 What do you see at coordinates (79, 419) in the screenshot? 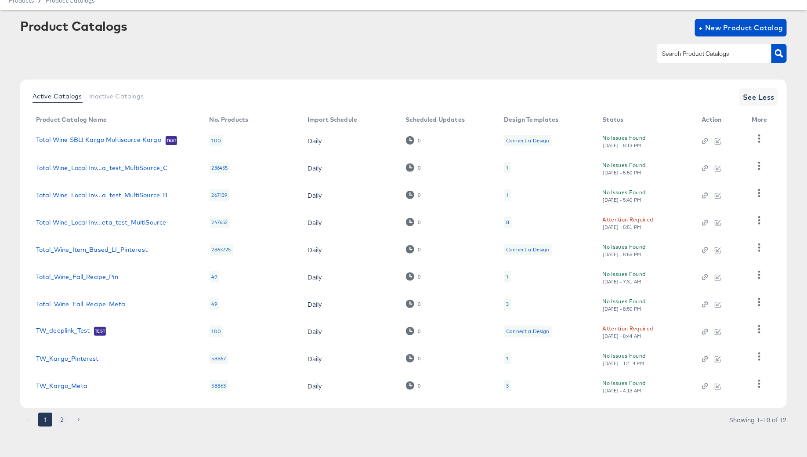
I see `button: Go to next page` at bounding box center [79, 419].